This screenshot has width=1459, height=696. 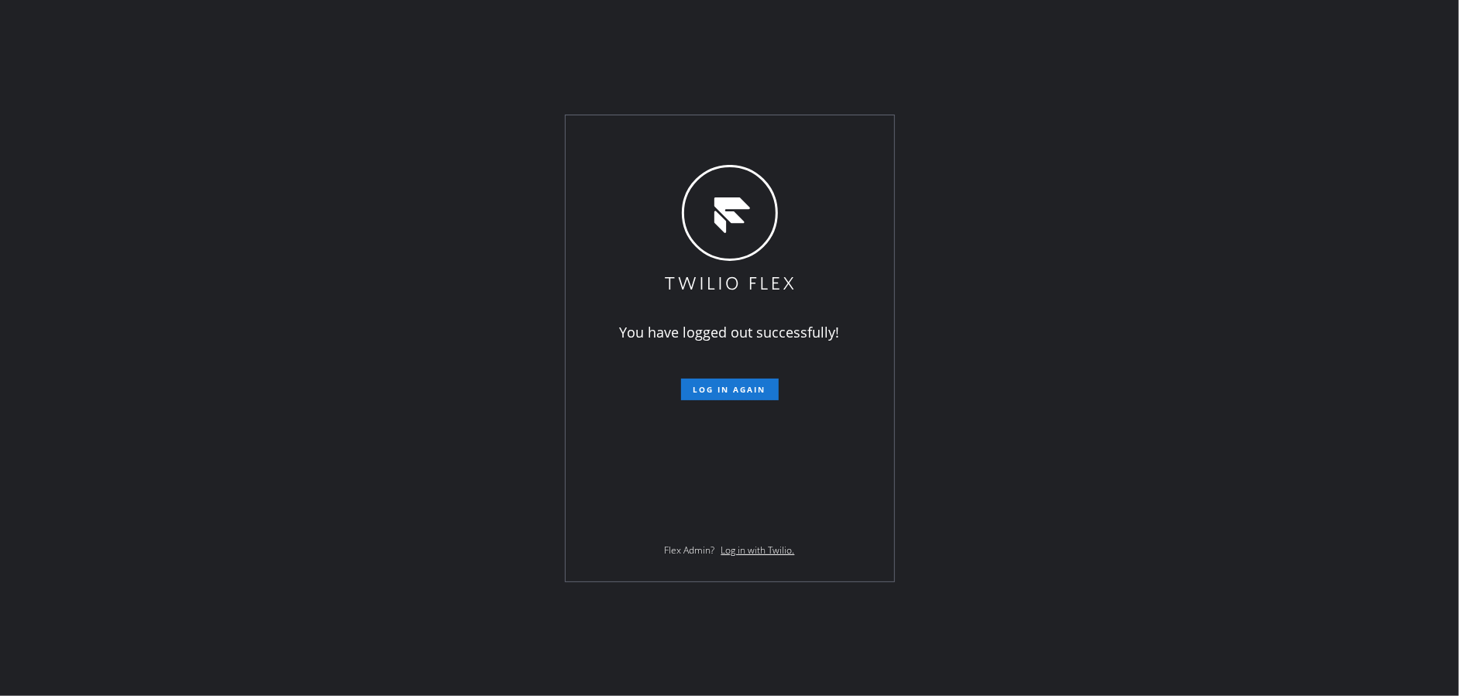 What do you see at coordinates (730, 332) in the screenshot?
I see `span: You have logged out successfully!` at bounding box center [730, 332].